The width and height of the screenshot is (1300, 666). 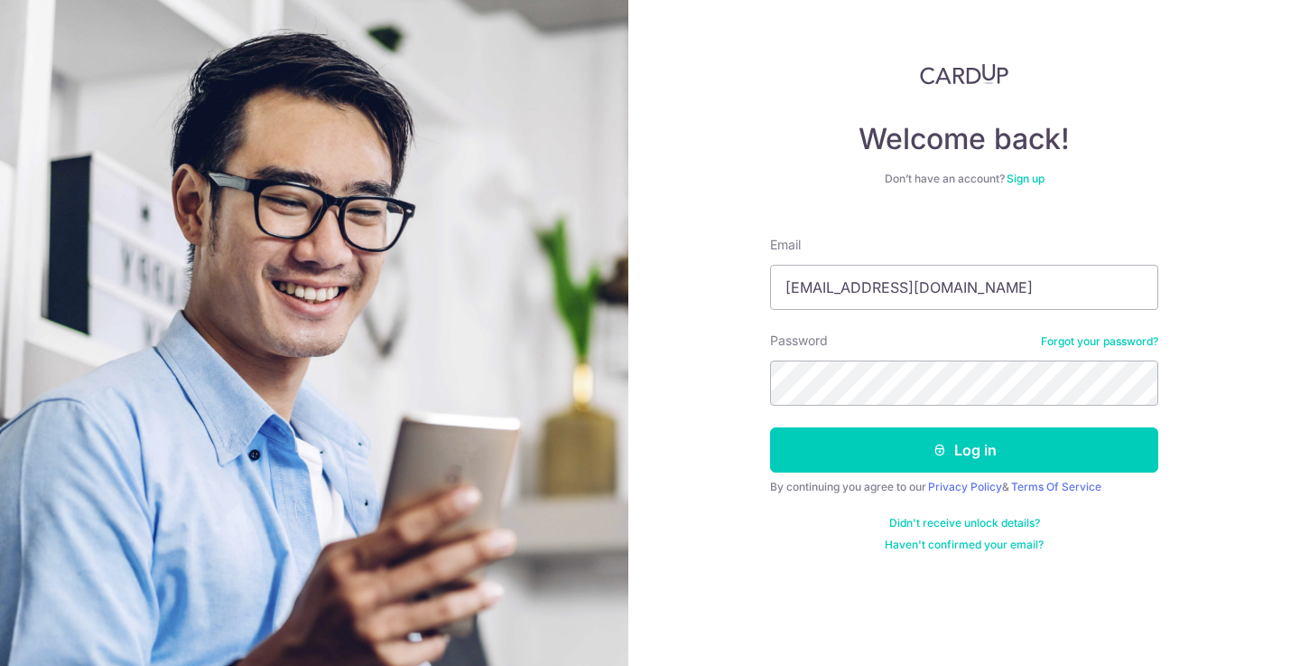 I want to click on a: Didn't receive unlock details?, so click(x=964, y=523).